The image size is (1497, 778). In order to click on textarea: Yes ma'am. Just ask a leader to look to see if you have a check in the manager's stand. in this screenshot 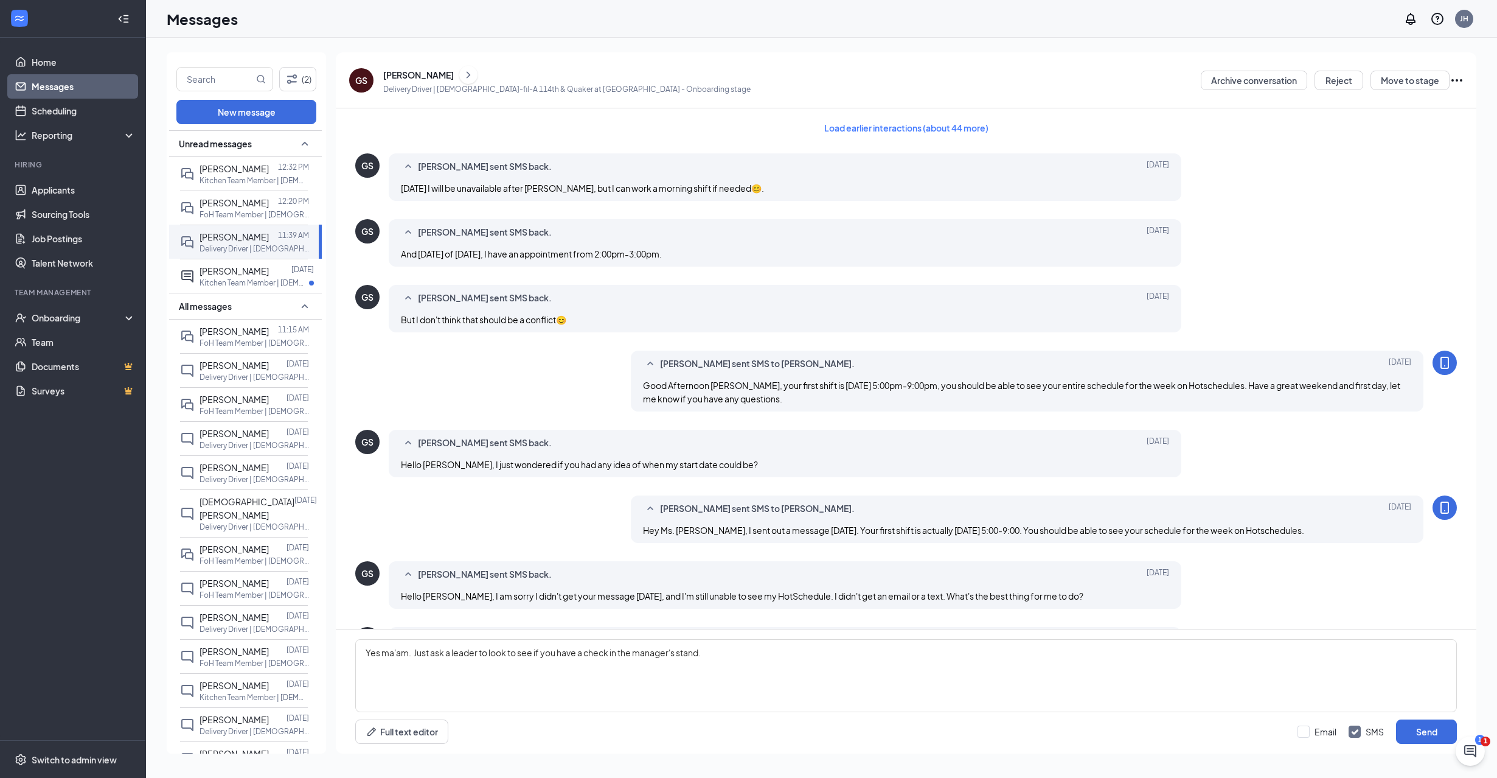, I will do `click(906, 675)`.